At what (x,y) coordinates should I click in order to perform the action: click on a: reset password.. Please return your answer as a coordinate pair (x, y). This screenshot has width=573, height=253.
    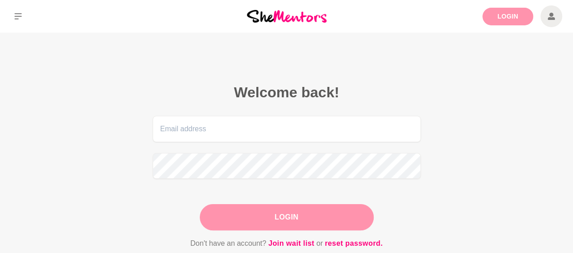
    Looking at the image, I should click on (354, 244).